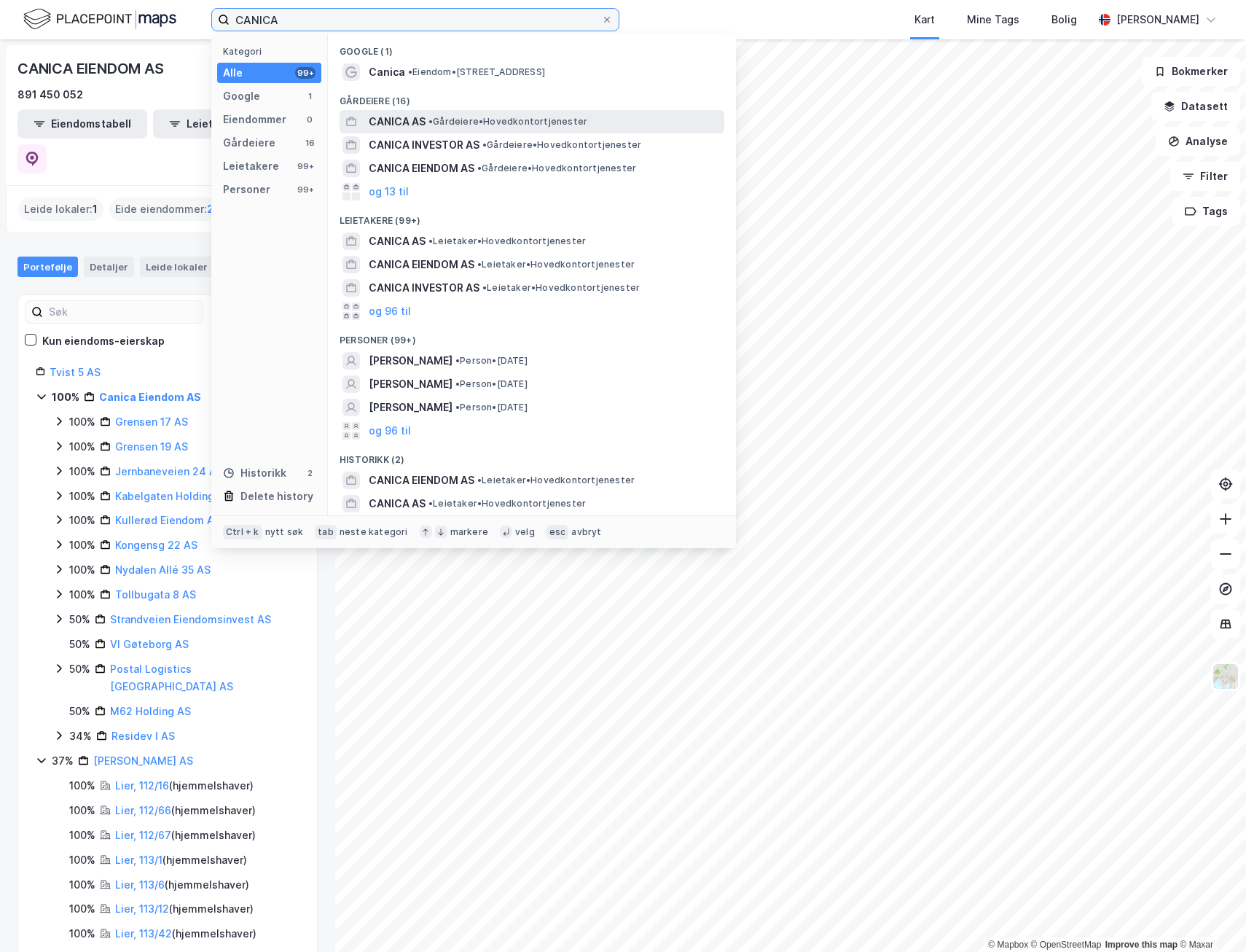  I want to click on div: velg, so click(525, 532).